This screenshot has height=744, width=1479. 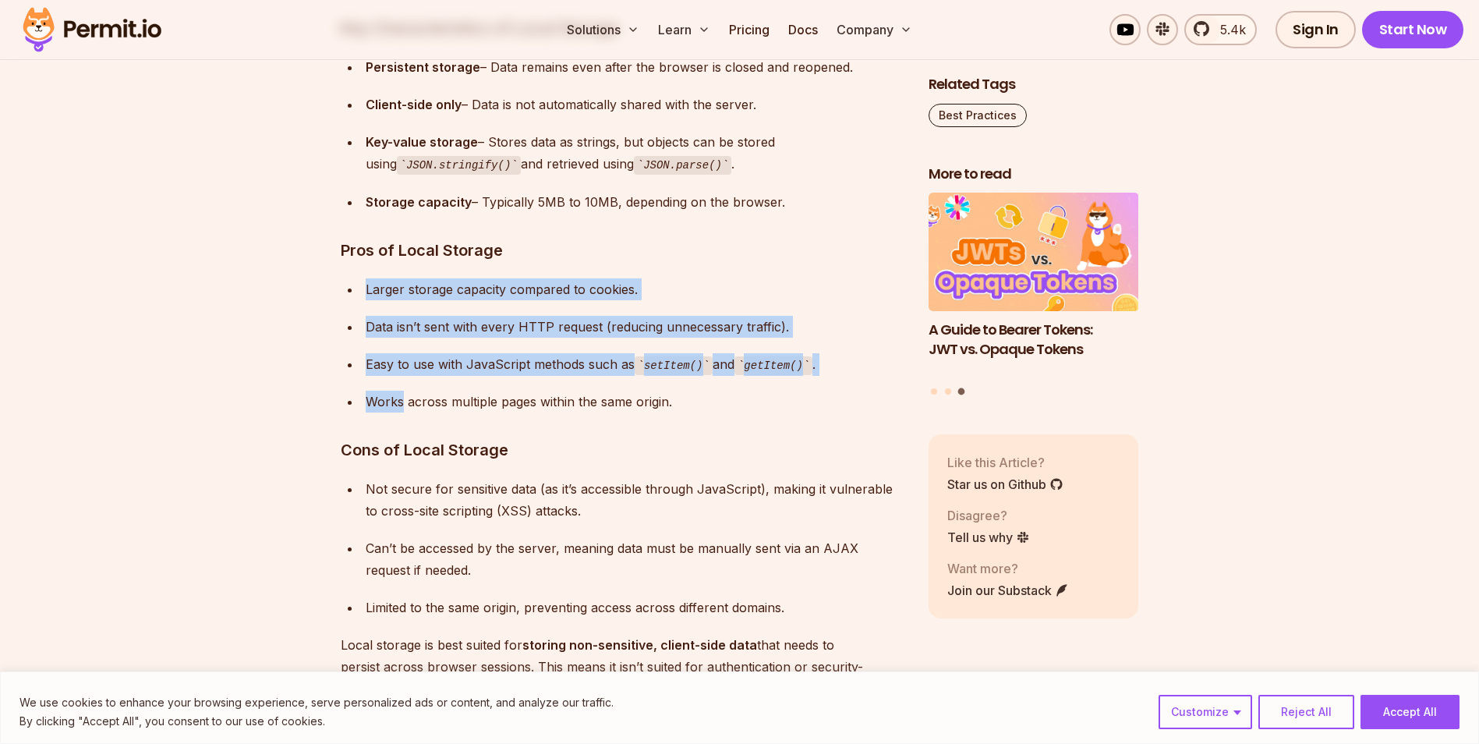 What do you see at coordinates (934, 391) in the screenshot?
I see `button: Go to slide 1` at bounding box center [934, 391].